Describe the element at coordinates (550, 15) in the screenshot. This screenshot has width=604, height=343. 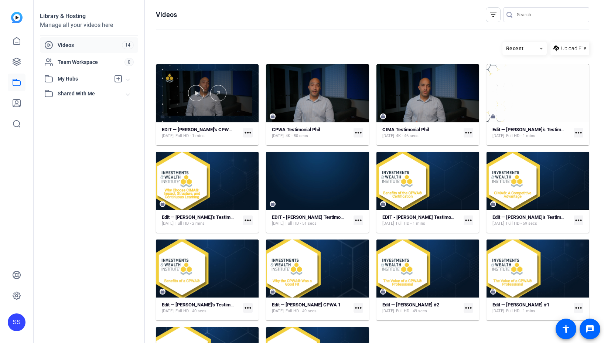
I see `input: Search` at that location.